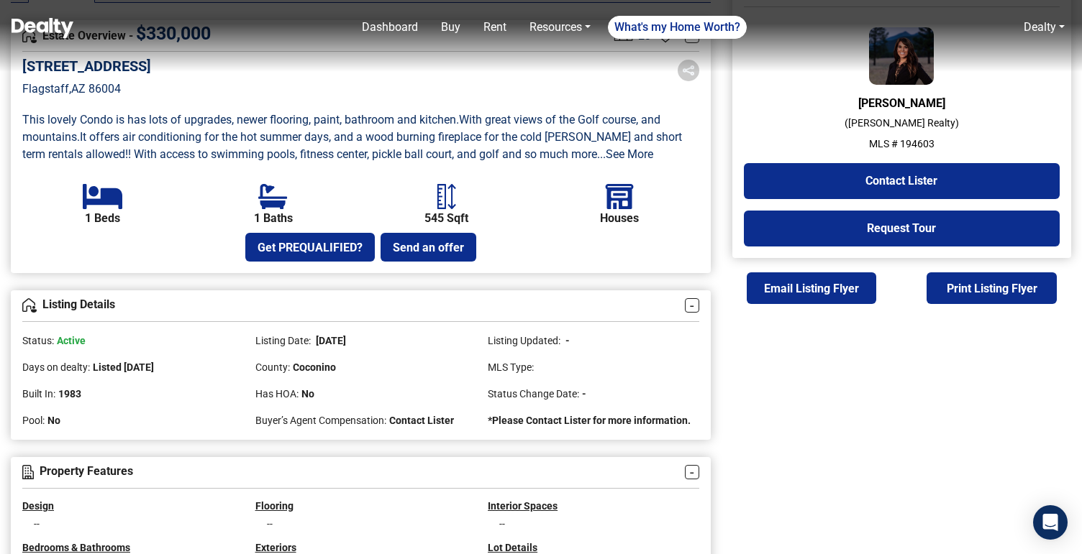  Describe the element at coordinates (901, 144) in the screenshot. I see `p: MLS # 194603` at that location.